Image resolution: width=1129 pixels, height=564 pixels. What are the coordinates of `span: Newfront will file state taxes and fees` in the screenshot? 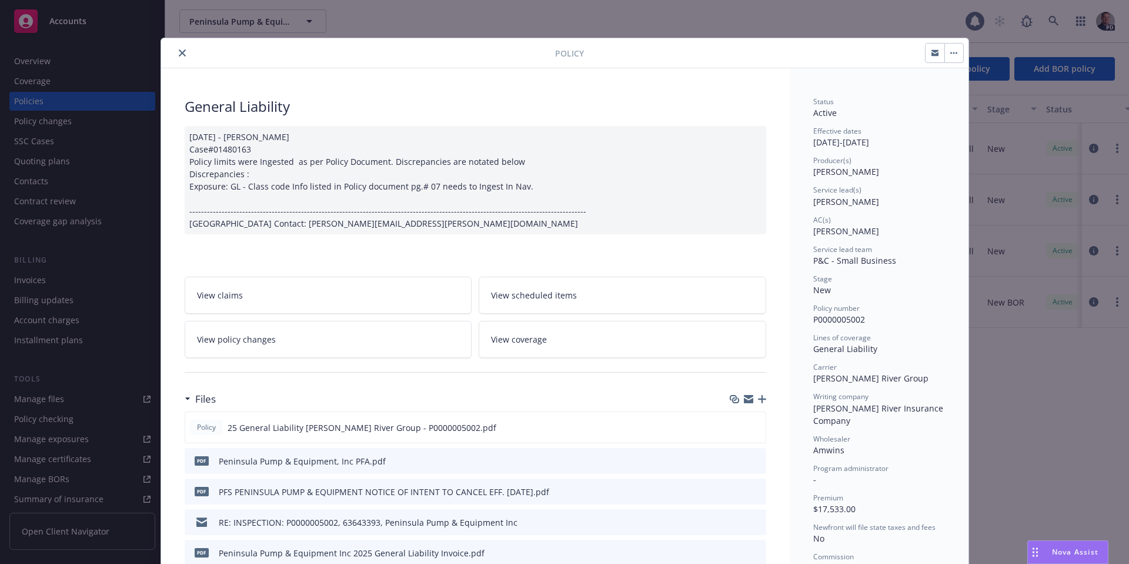 It's located at (875, 527).